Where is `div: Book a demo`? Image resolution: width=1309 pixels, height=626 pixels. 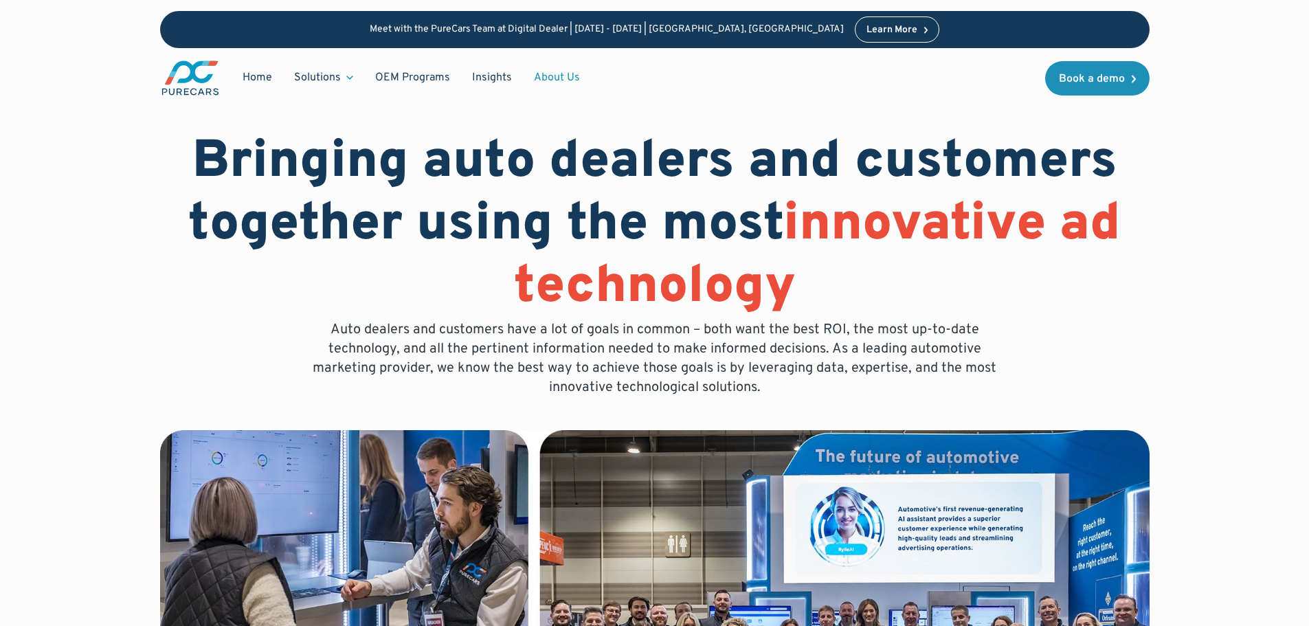
div: Book a demo is located at coordinates (1092, 79).